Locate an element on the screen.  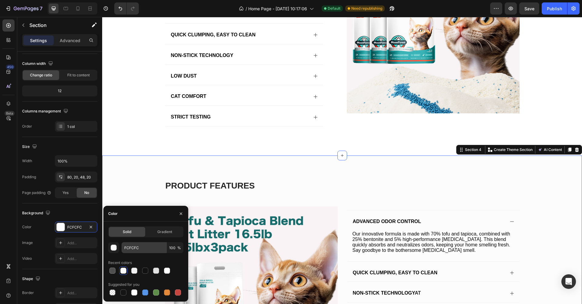
div: Image is located at coordinates (27, 243).